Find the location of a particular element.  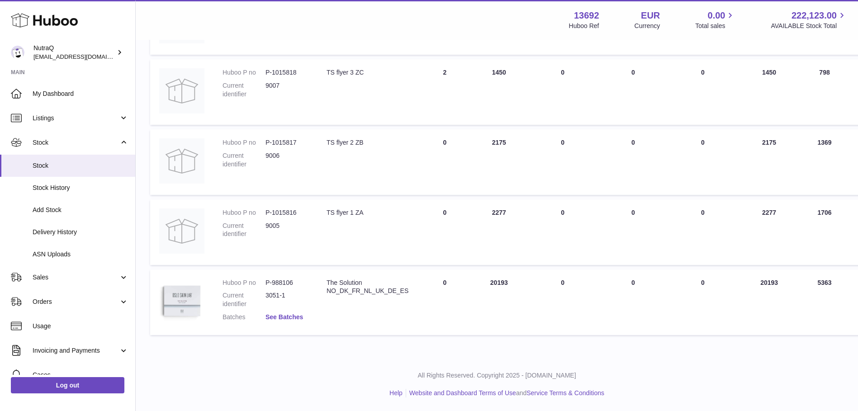

strong: 13692 is located at coordinates (587, 15).